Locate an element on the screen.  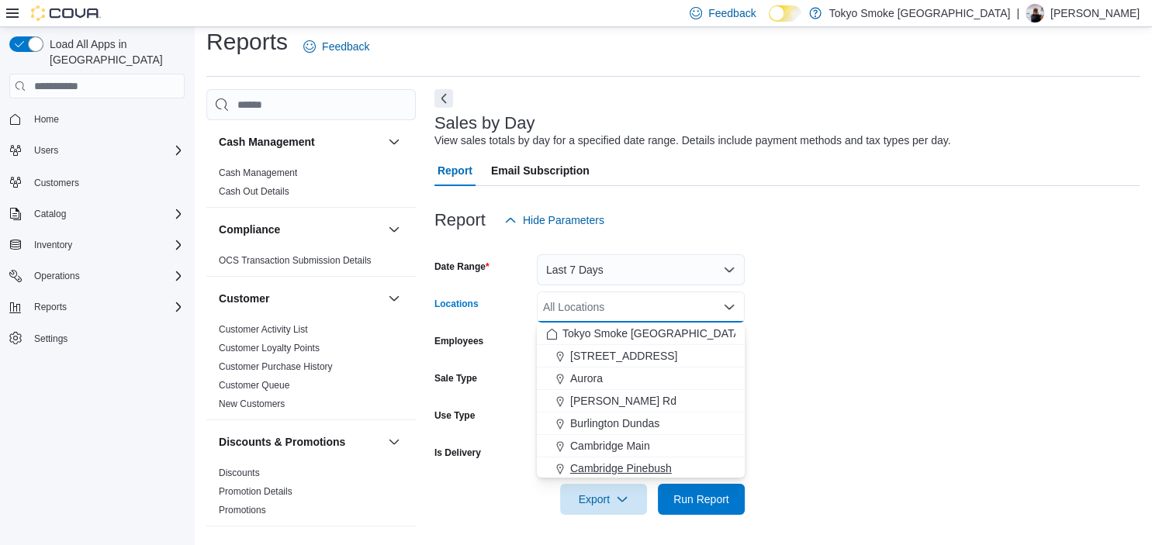
a: New Customers is located at coordinates (251, 404).